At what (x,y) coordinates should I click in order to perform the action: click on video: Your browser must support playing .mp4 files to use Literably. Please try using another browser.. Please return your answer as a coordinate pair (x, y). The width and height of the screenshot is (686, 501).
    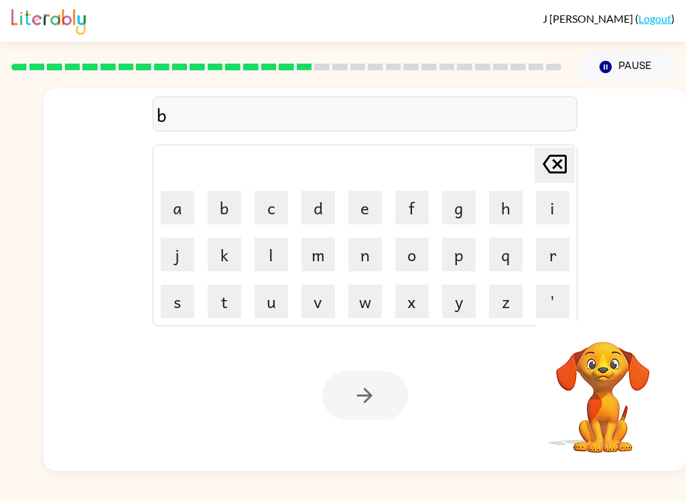
    Looking at the image, I should click on (603, 388).